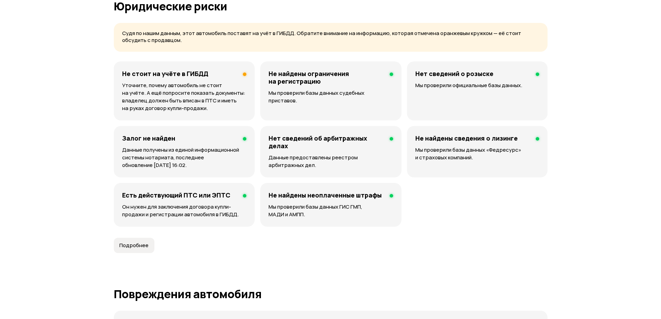 Image resolution: width=661 pixels, height=319 pixels. What do you see at coordinates (477, 154) in the screenshot?
I see `p: Мы проверили базы данных «Федресурс» и страховых компаний.` at bounding box center [477, 154].